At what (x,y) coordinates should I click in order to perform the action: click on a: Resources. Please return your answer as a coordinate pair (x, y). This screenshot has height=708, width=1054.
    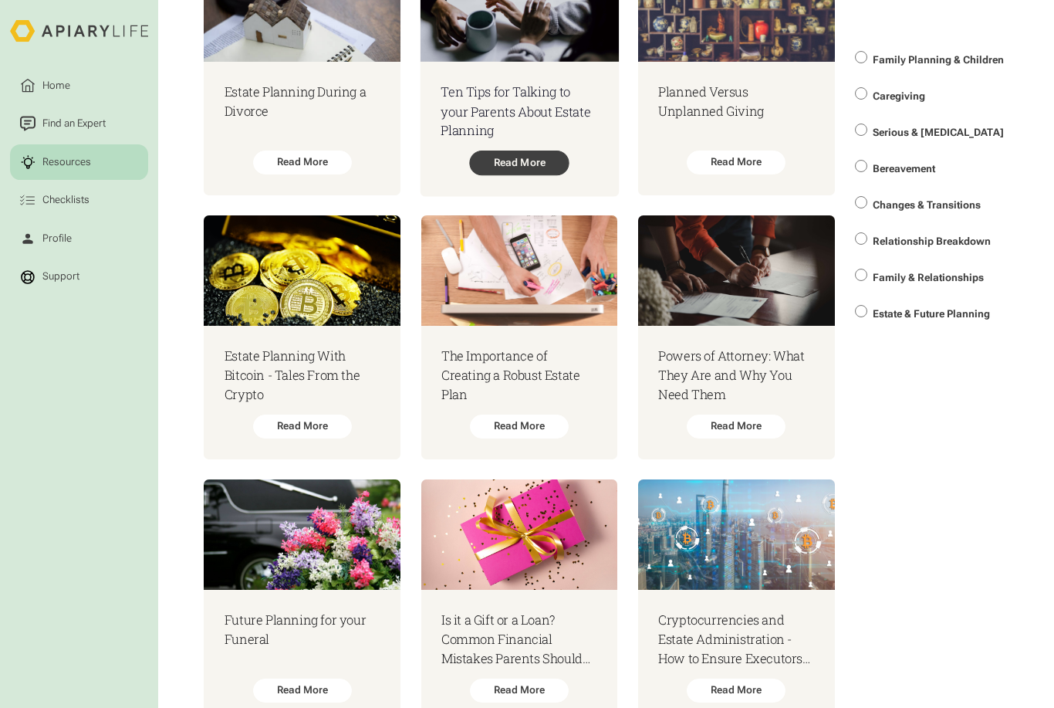
    Looking at the image, I should click on (79, 162).